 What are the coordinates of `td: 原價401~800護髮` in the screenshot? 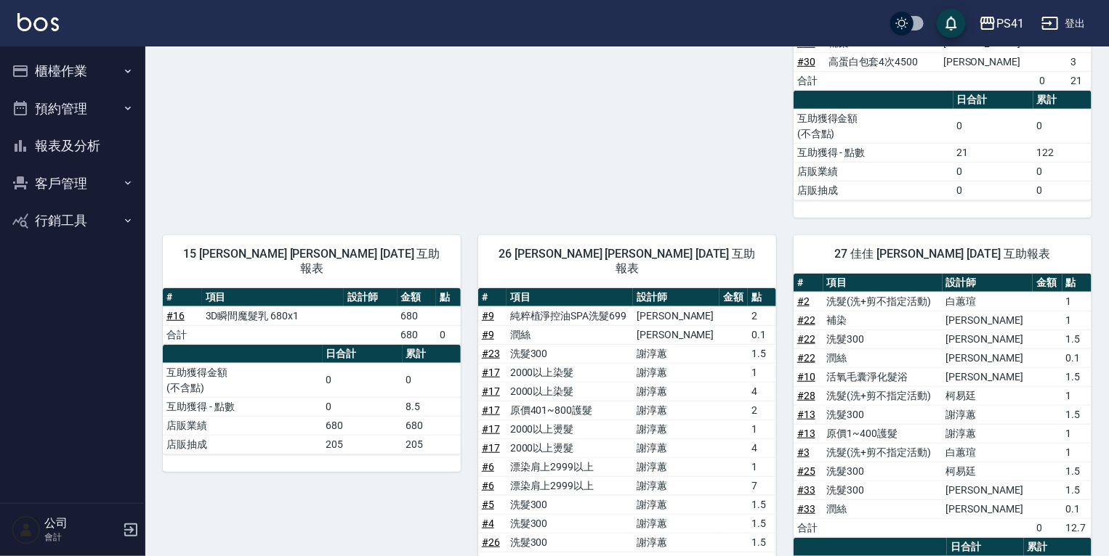 It's located at (570, 410).